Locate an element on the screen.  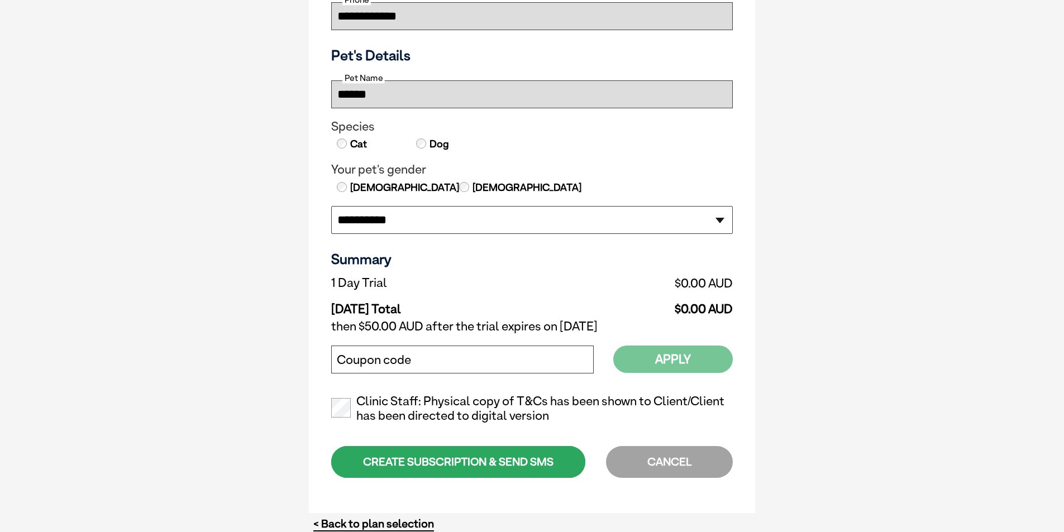
label: Clinic Staff: Physical copy of T&Cs has been shown to Client/Client has been directed to digital ... is located at coordinates (531, 409).